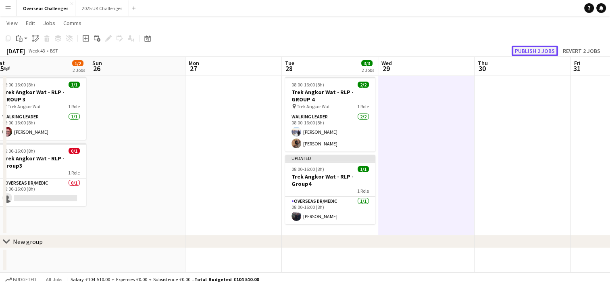  What do you see at coordinates (97, 63) in the screenshot?
I see `span: Sun` at bounding box center [97, 63].